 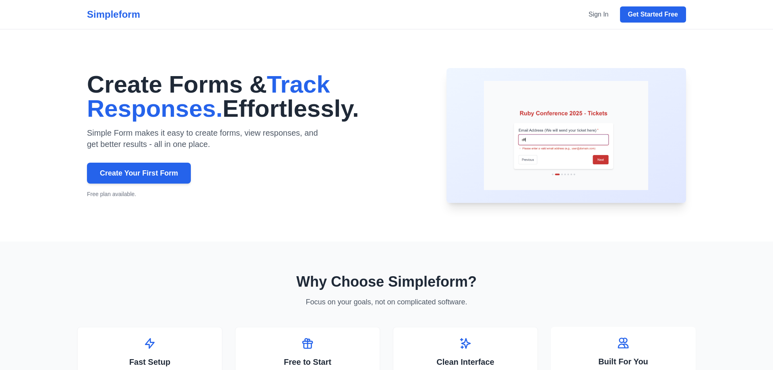 What do you see at coordinates (308, 362) in the screenshot?
I see `h3: Free to Start` at bounding box center [308, 362].